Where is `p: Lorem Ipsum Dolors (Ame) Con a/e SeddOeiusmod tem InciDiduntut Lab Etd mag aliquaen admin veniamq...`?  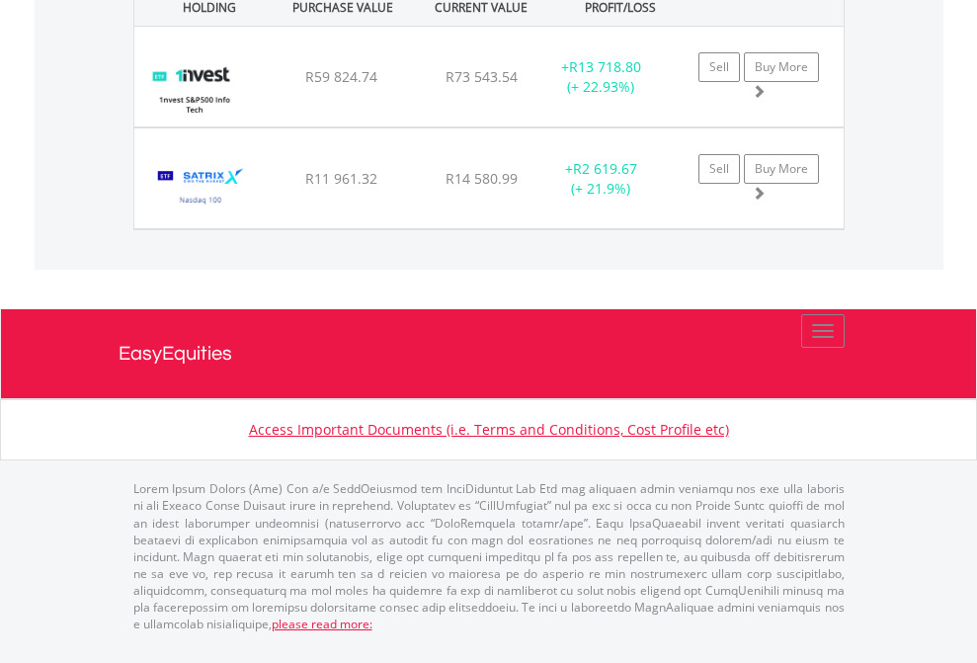
p: Lorem Ipsum Dolors (Ame) Con a/e SeddOeiusmod tem InciDiduntut Lab Etd mag aliquaen admin veniamq... is located at coordinates (489, 556).